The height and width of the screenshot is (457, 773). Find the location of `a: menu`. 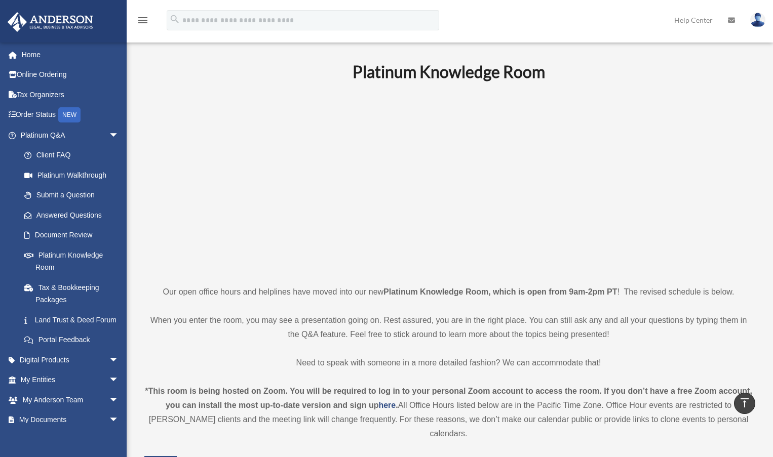

a: menu is located at coordinates (143, 22).